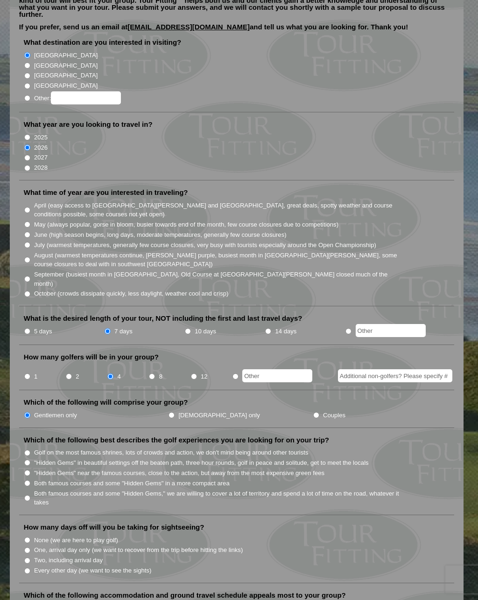 The height and width of the screenshot is (600, 478). I want to click on label: 2028, so click(41, 168).